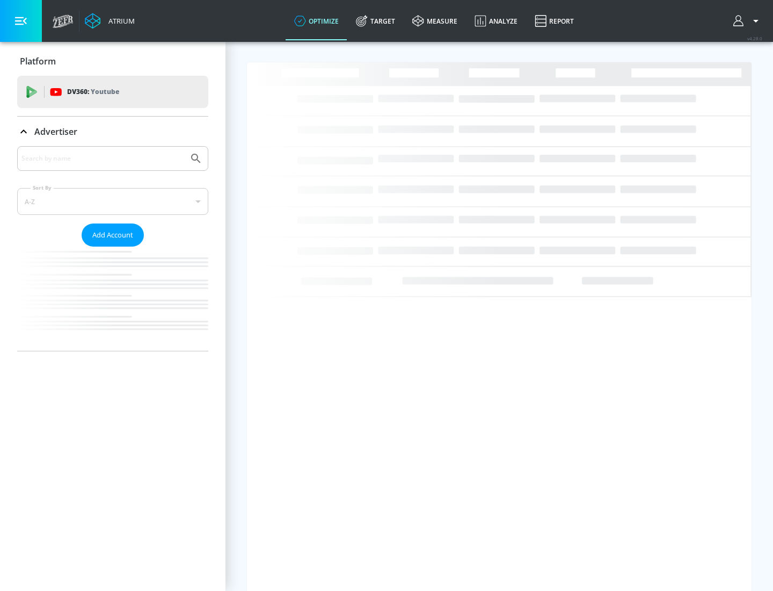  What do you see at coordinates (110, 21) in the screenshot?
I see `a: Atrium` at bounding box center [110, 21].